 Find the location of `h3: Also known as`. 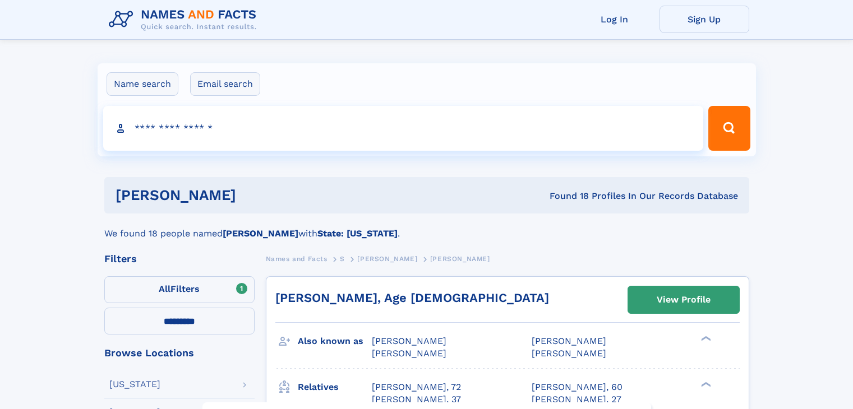

h3: Also known as is located at coordinates (335, 341).